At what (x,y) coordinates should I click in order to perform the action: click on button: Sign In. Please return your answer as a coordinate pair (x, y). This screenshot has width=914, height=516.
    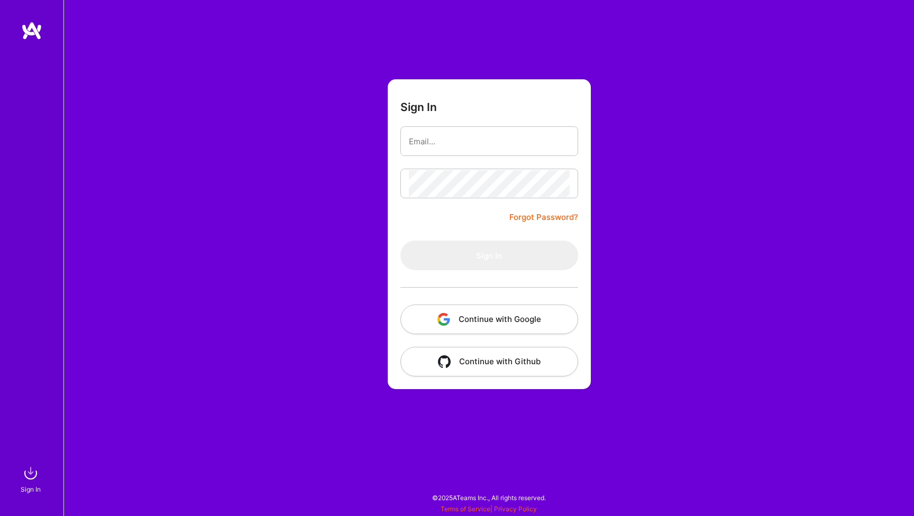
    Looking at the image, I should click on (489, 255).